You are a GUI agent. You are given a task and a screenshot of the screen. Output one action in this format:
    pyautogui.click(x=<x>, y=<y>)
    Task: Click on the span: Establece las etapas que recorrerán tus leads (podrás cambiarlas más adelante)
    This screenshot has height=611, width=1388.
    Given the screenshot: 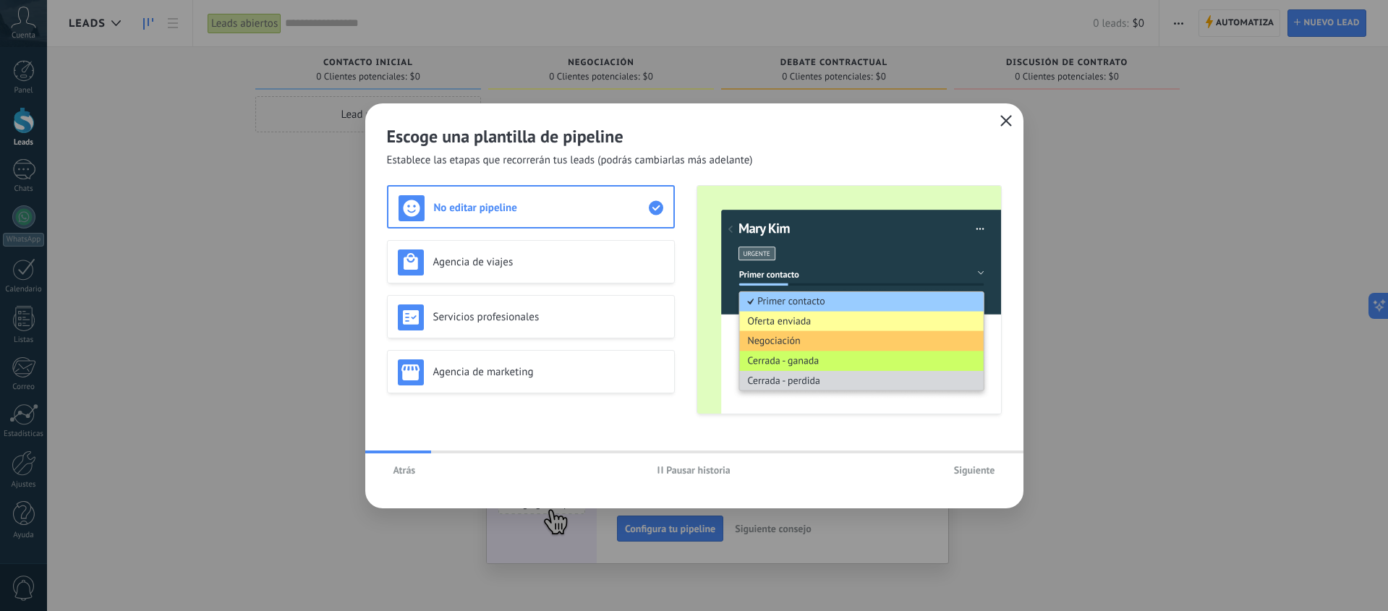 What is the action you would take?
    pyautogui.click(x=570, y=161)
    